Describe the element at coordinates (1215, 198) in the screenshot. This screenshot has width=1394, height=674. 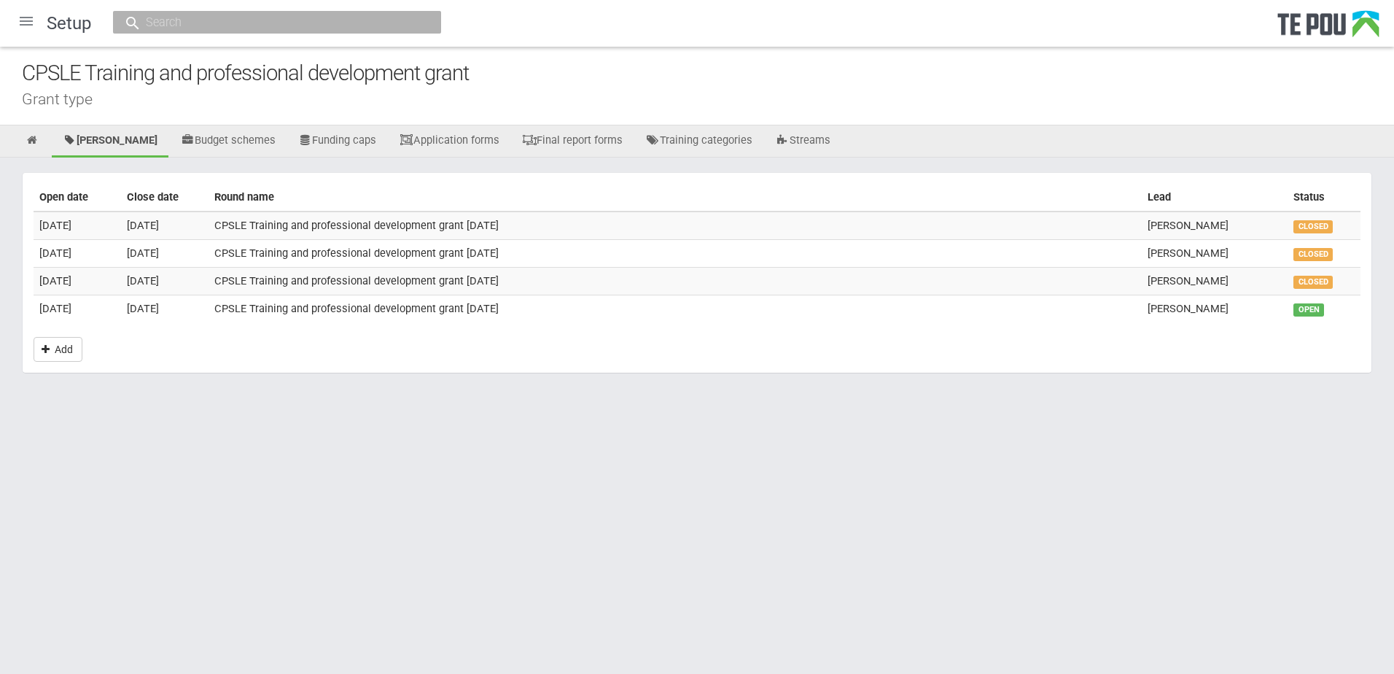
I see `th: Lead` at that location.